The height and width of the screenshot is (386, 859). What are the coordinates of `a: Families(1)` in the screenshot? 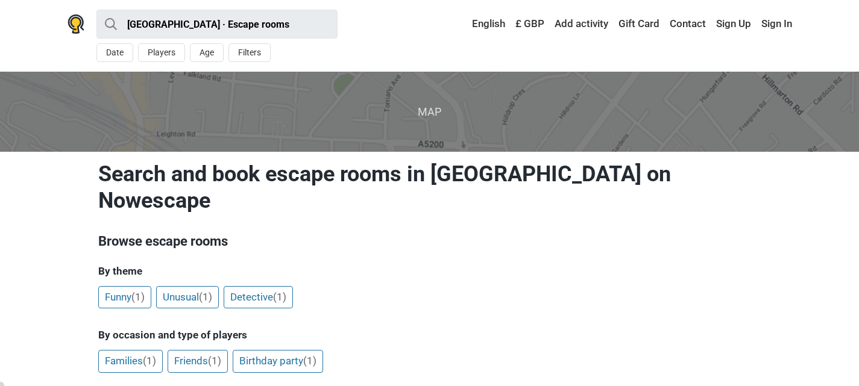 It's located at (130, 362).